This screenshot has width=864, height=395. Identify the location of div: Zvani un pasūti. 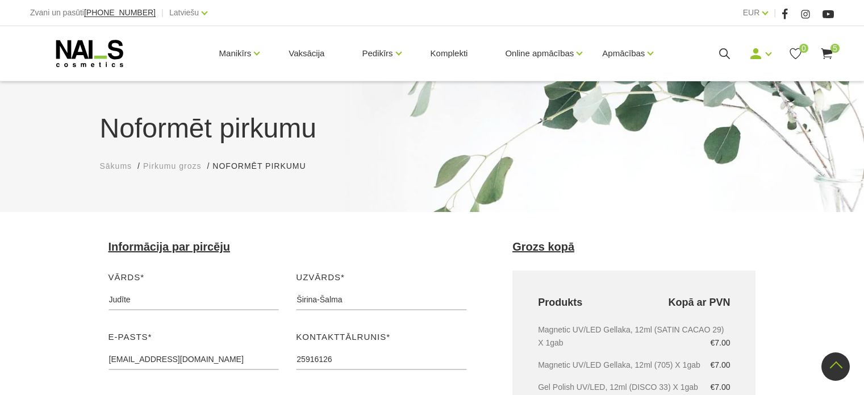
(93, 12).